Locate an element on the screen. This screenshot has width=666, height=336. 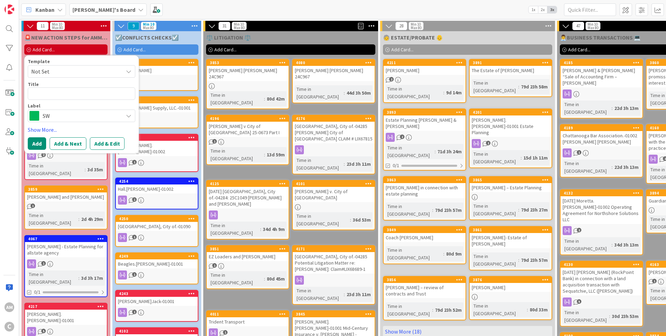
div: 79d 23h 58m is located at coordinates (534, 87).